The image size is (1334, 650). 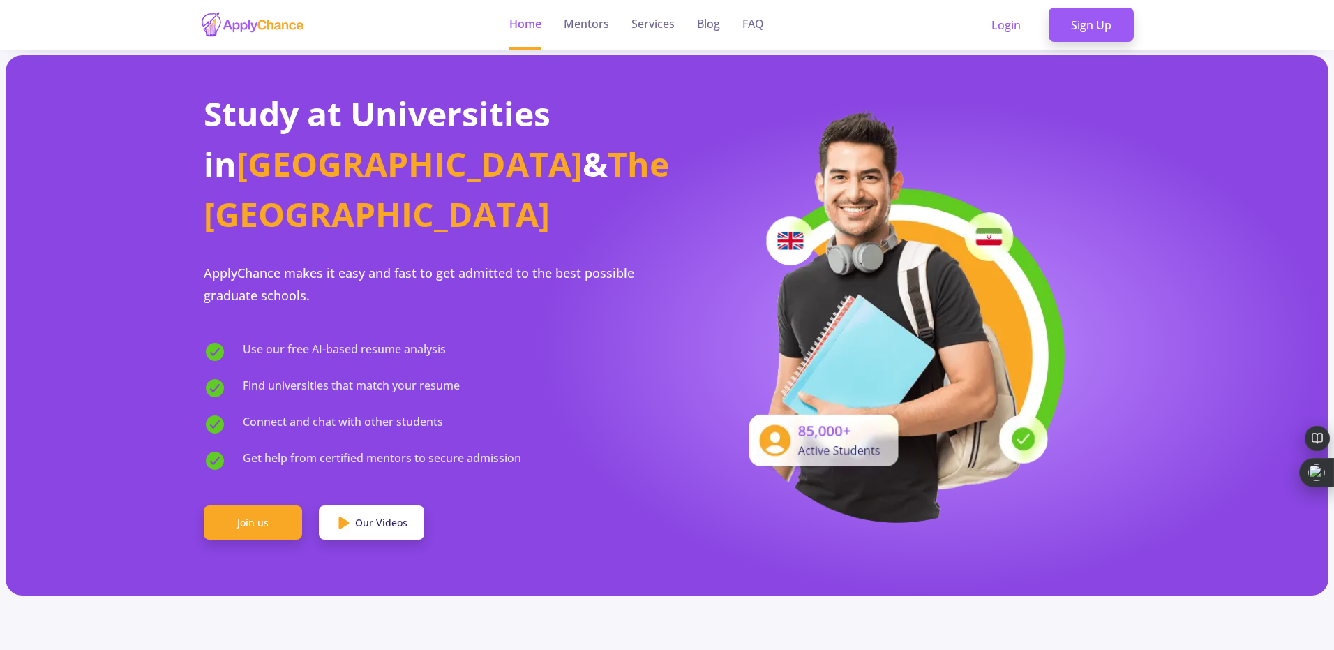 What do you see at coordinates (351, 388) in the screenshot?
I see `span: Find universities that match your resume` at bounding box center [351, 388].